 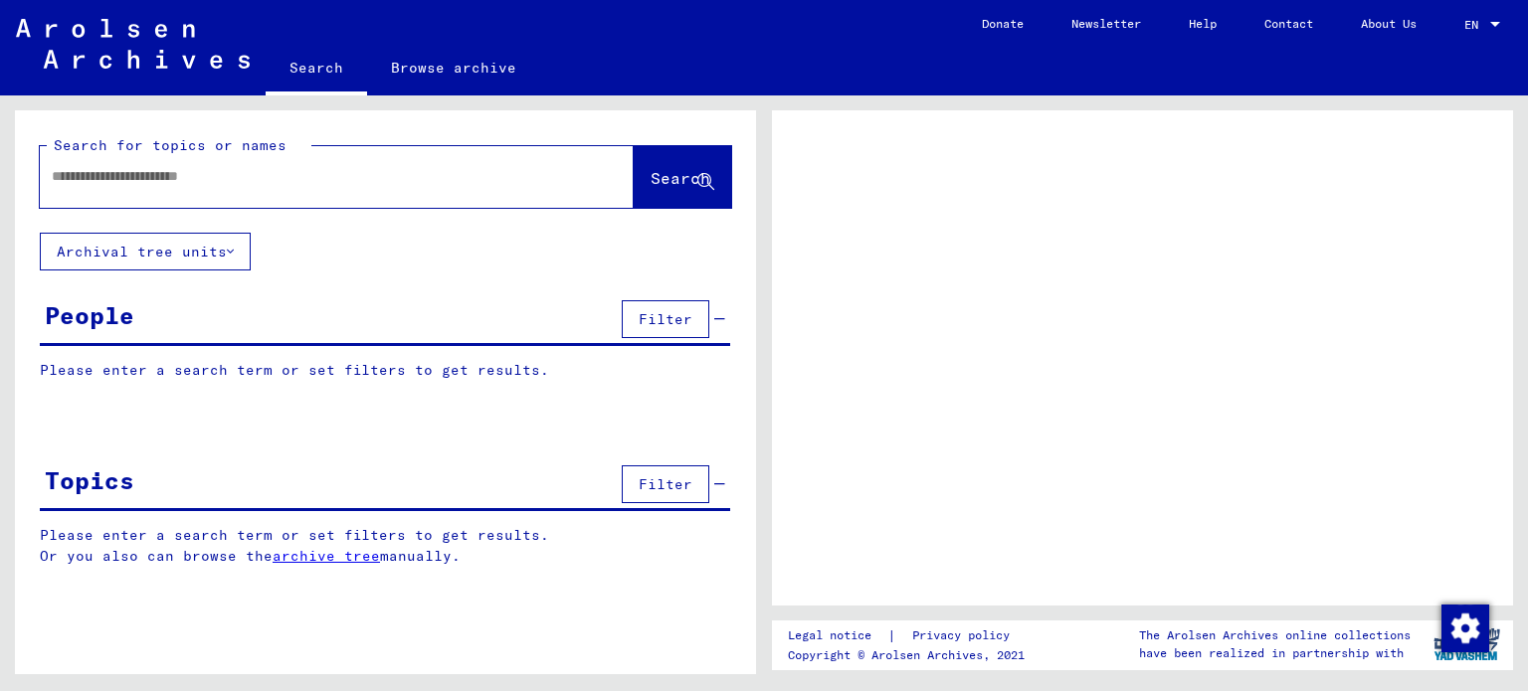 What do you see at coordinates (1274, 654) in the screenshot?
I see `p: have been realized in partnership with` at bounding box center [1274, 654].